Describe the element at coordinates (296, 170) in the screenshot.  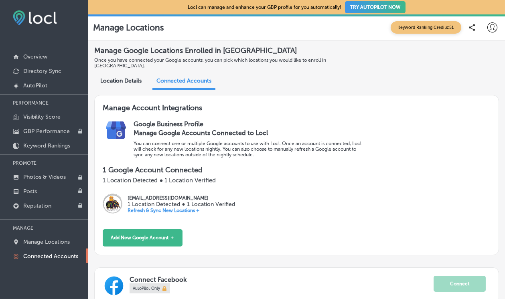
I see `p: 1 Google Account Connected` at that location.